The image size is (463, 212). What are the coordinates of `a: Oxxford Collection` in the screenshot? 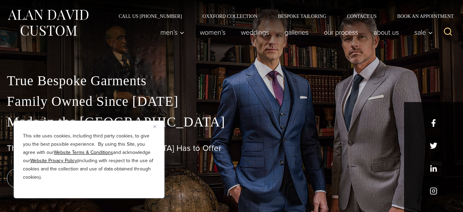 It's located at (230, 16).